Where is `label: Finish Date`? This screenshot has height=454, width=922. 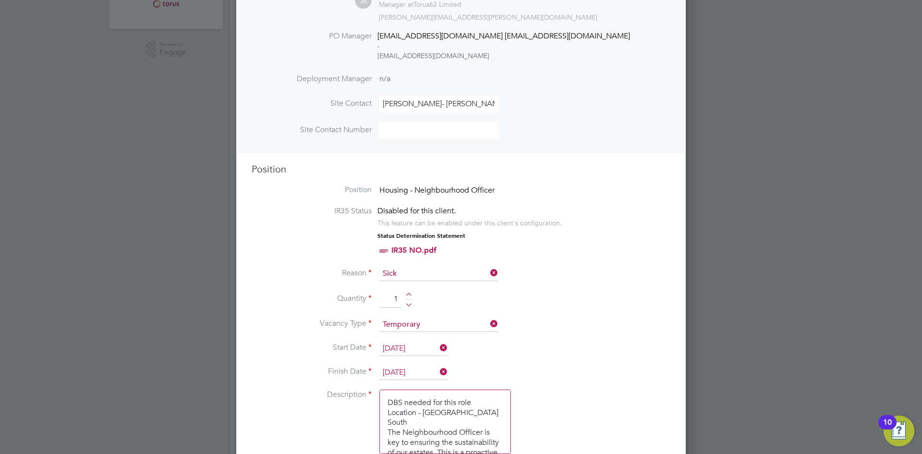
label: Finish Date is located at coordinates (312, 371).